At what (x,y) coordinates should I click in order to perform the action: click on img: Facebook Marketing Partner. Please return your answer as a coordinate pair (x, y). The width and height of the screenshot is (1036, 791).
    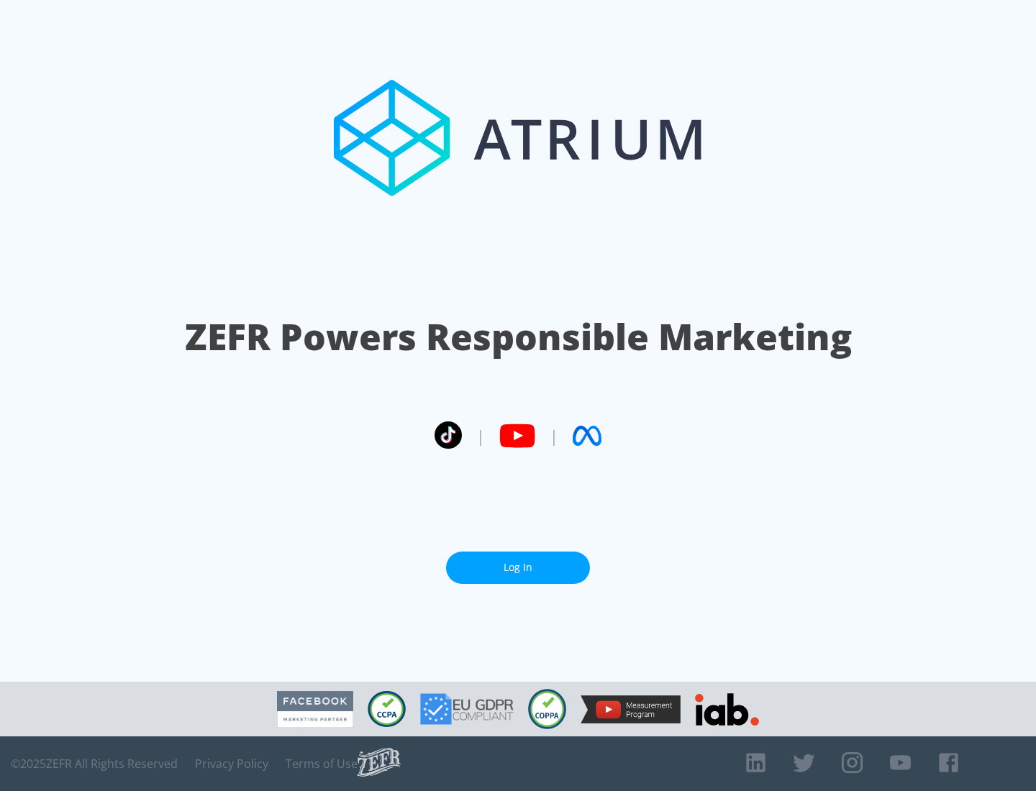
    Looking at the image, I should click on (315, 709).